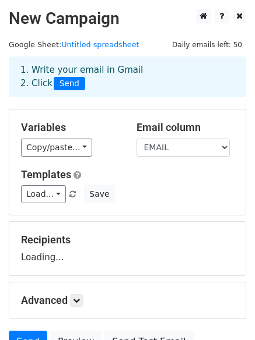  What do you see at coordinates (127, 240) in the screenshot?
I see `h5: Recipients` at bounding box center [127, 240].